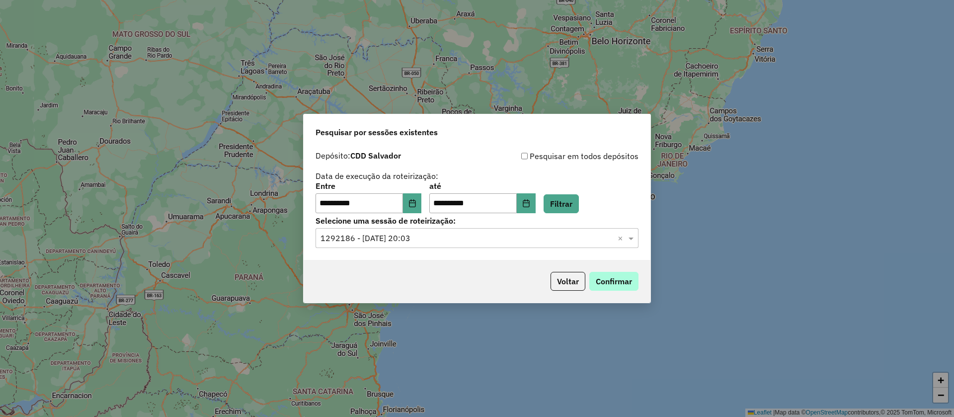  I want to click on button: Confirmar, so click(614, 281).